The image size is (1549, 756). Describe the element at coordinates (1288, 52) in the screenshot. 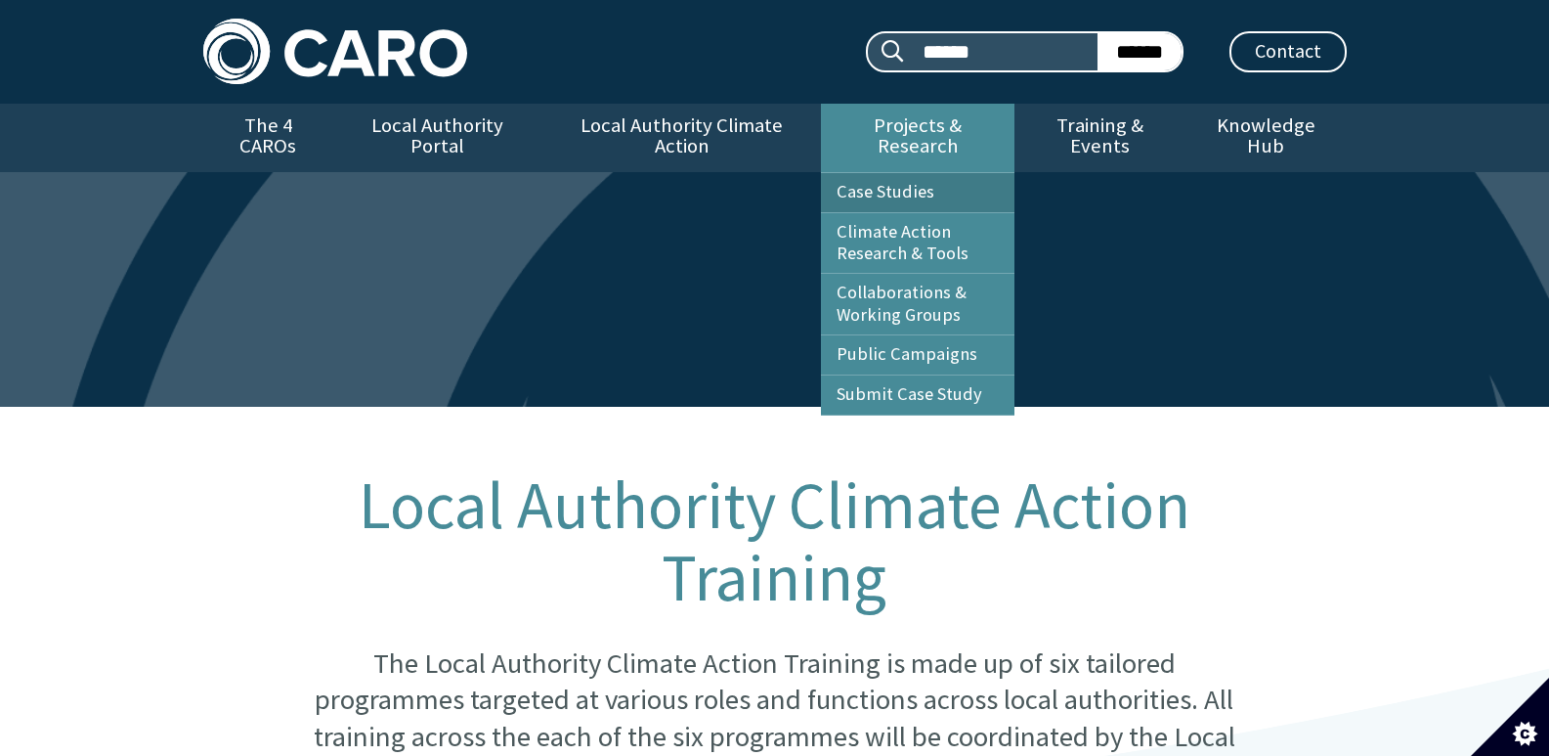

I see `a: Contact` at that location.